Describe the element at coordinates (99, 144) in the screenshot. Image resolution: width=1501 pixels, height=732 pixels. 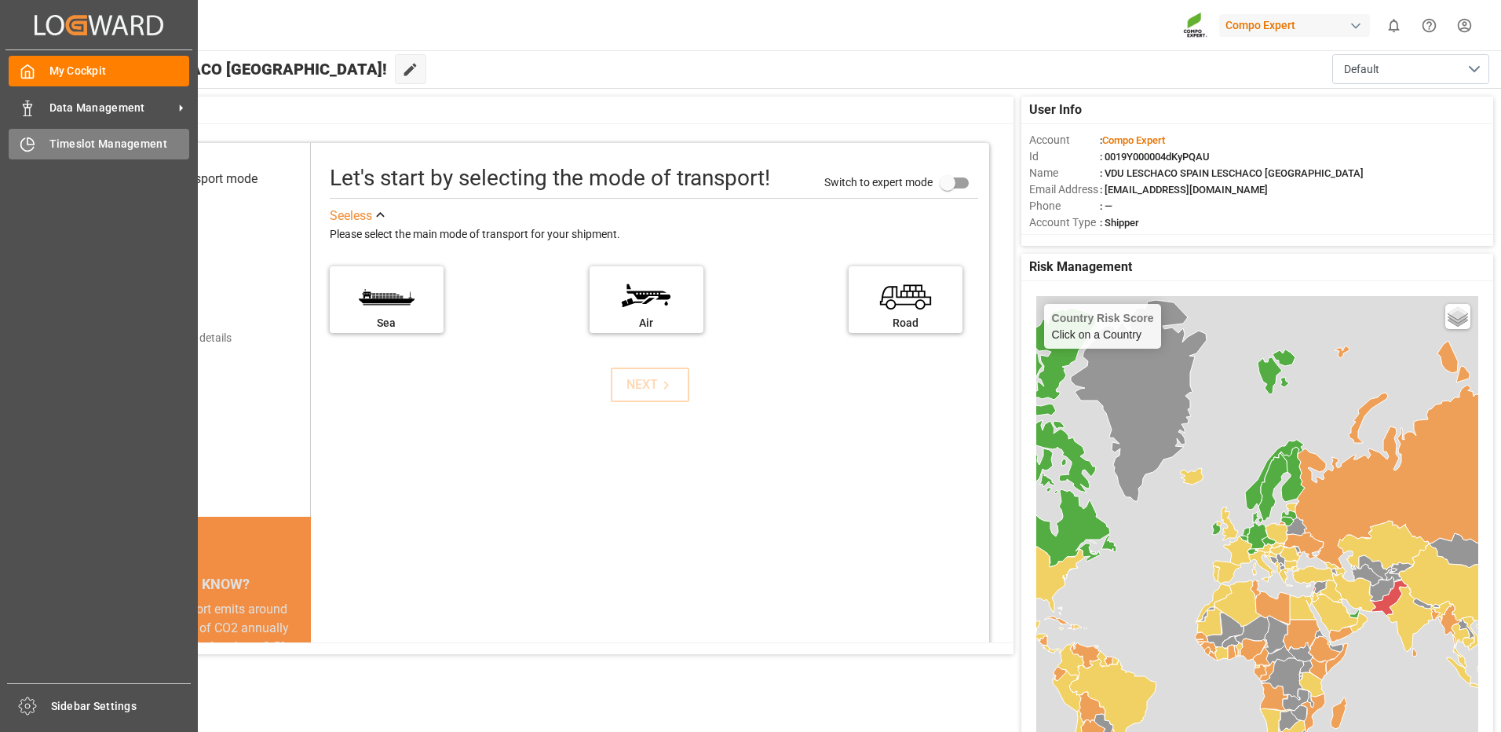
I see `a: Timeslot Management` at that location.